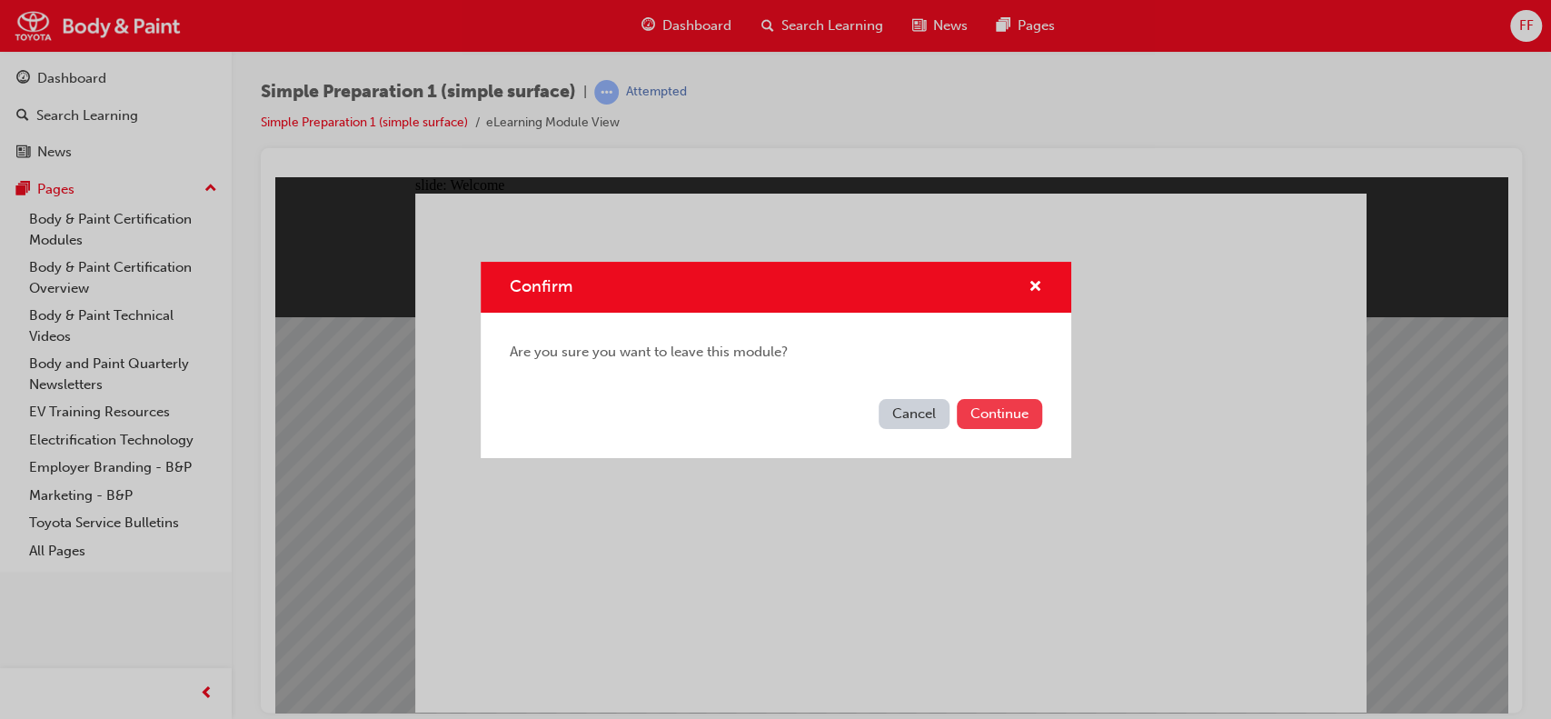  I want to click on span: Confirm, so click(541, 286).